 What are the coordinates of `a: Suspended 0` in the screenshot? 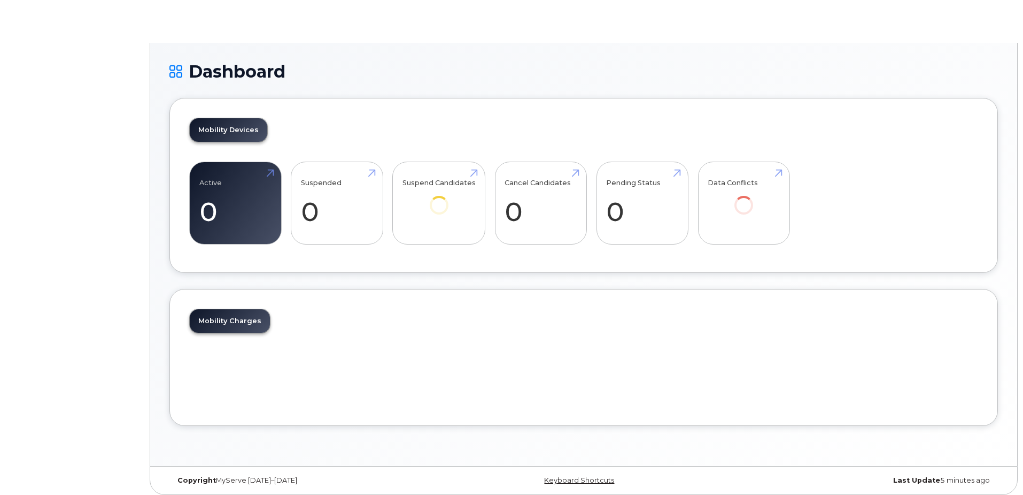 It's located at (337, 203).